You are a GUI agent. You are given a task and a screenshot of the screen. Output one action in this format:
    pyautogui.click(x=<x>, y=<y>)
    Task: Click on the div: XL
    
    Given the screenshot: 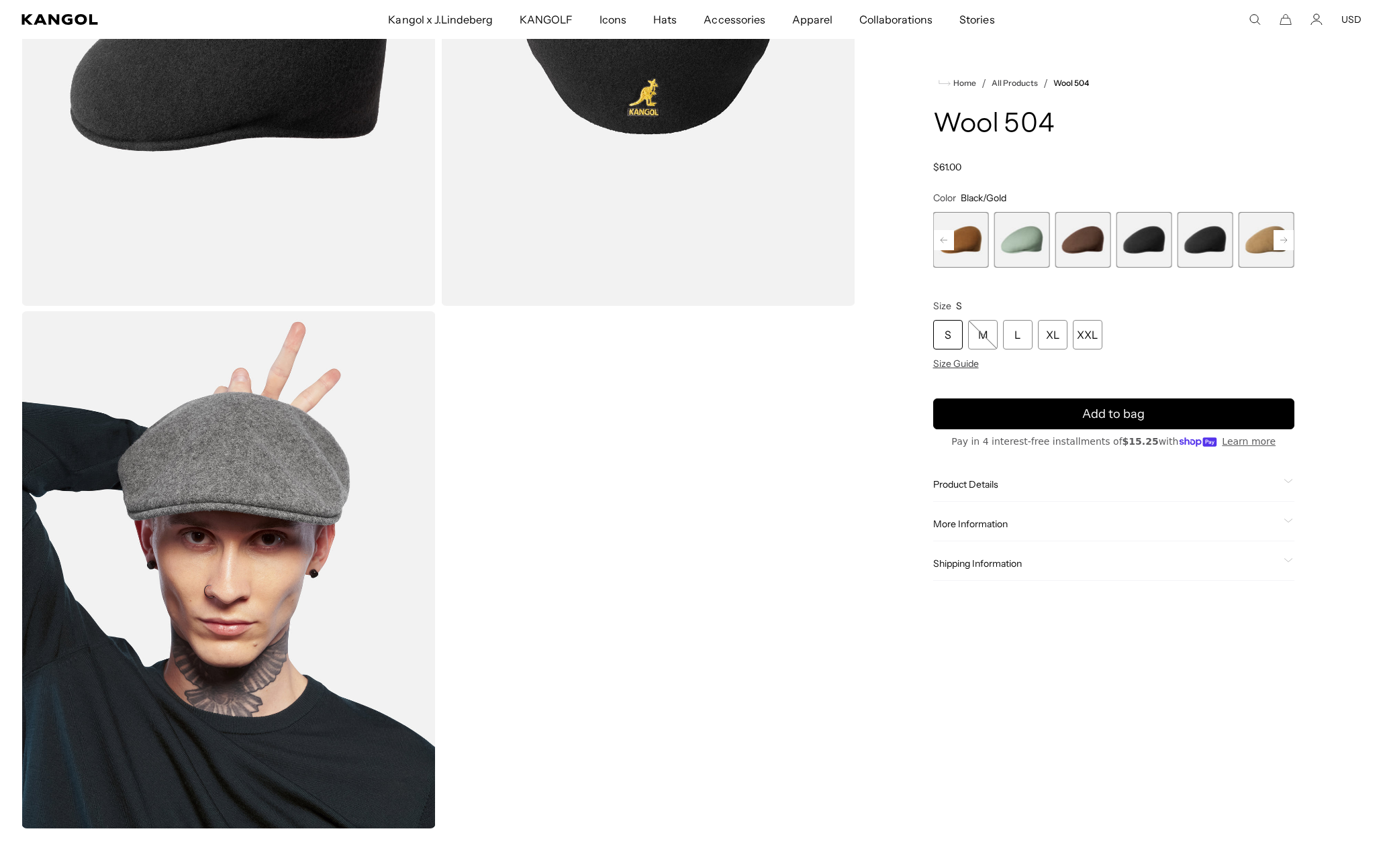 What is the action you would take?
    pyautogui.click(x=1053, y=335)
    